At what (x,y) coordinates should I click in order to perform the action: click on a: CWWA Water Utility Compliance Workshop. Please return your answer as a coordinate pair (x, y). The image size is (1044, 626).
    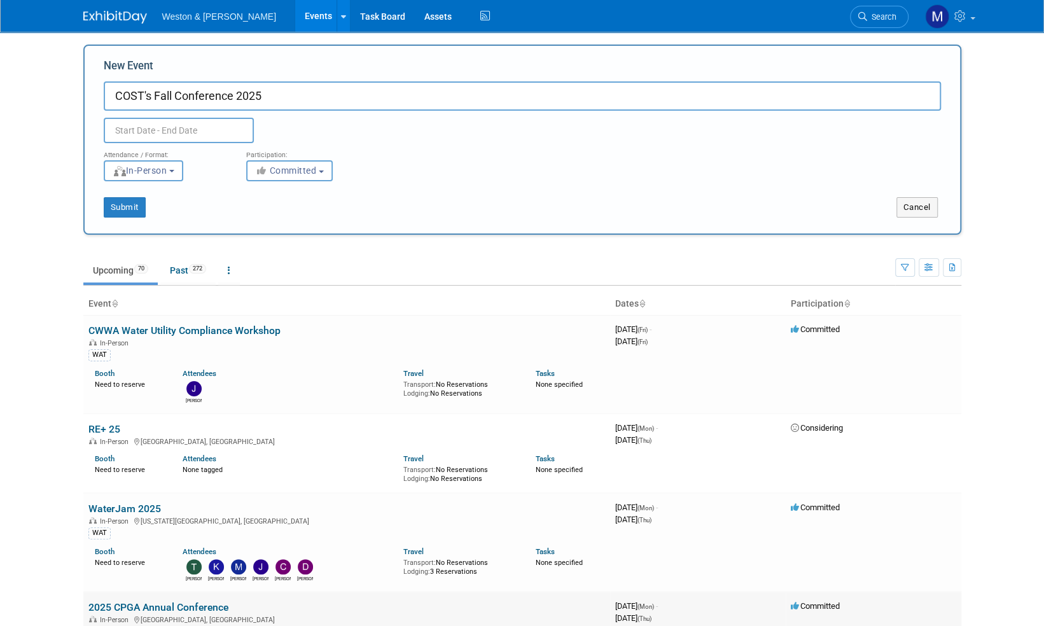
    Looking at the image, I should click on (185, 330).